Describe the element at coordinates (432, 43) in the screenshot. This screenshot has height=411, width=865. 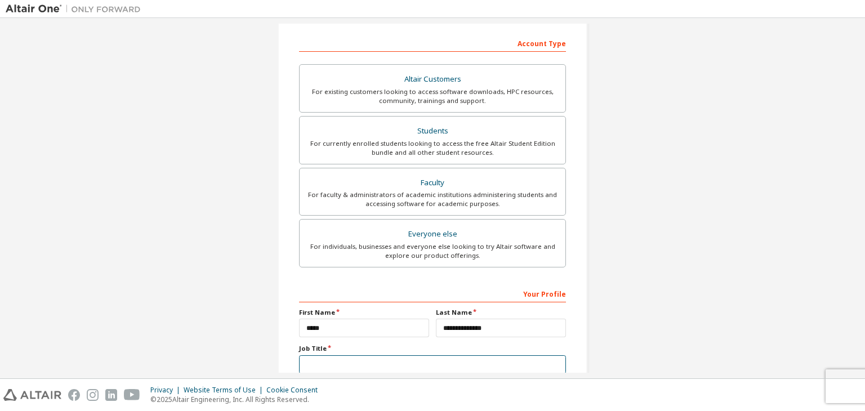
I see `div: Account Type` at that location.